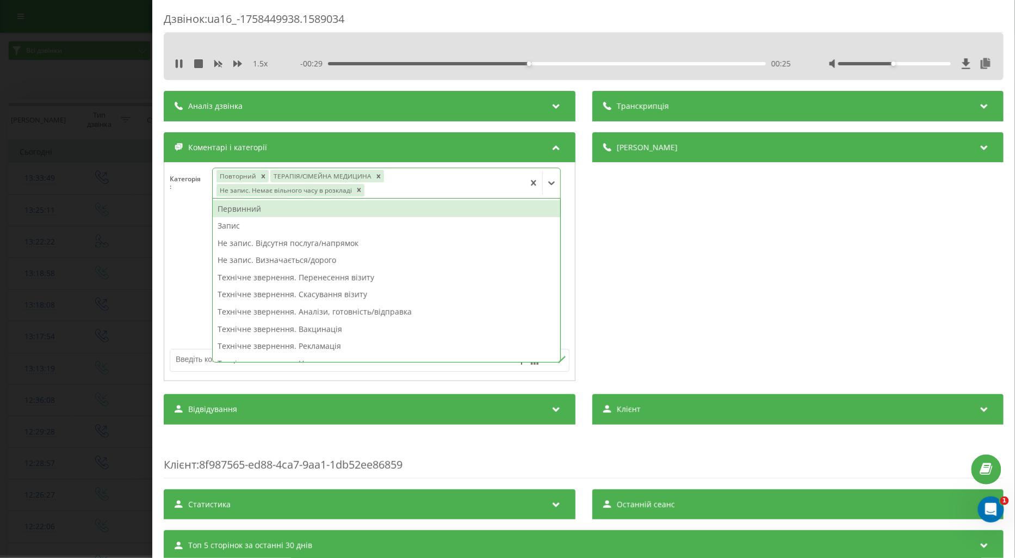  What do you see at coordinates (584, 22) in the screenshot?
I see `div: Дзвінок : ua16_-1758449938.1589034` at bounding box center [584, 22].